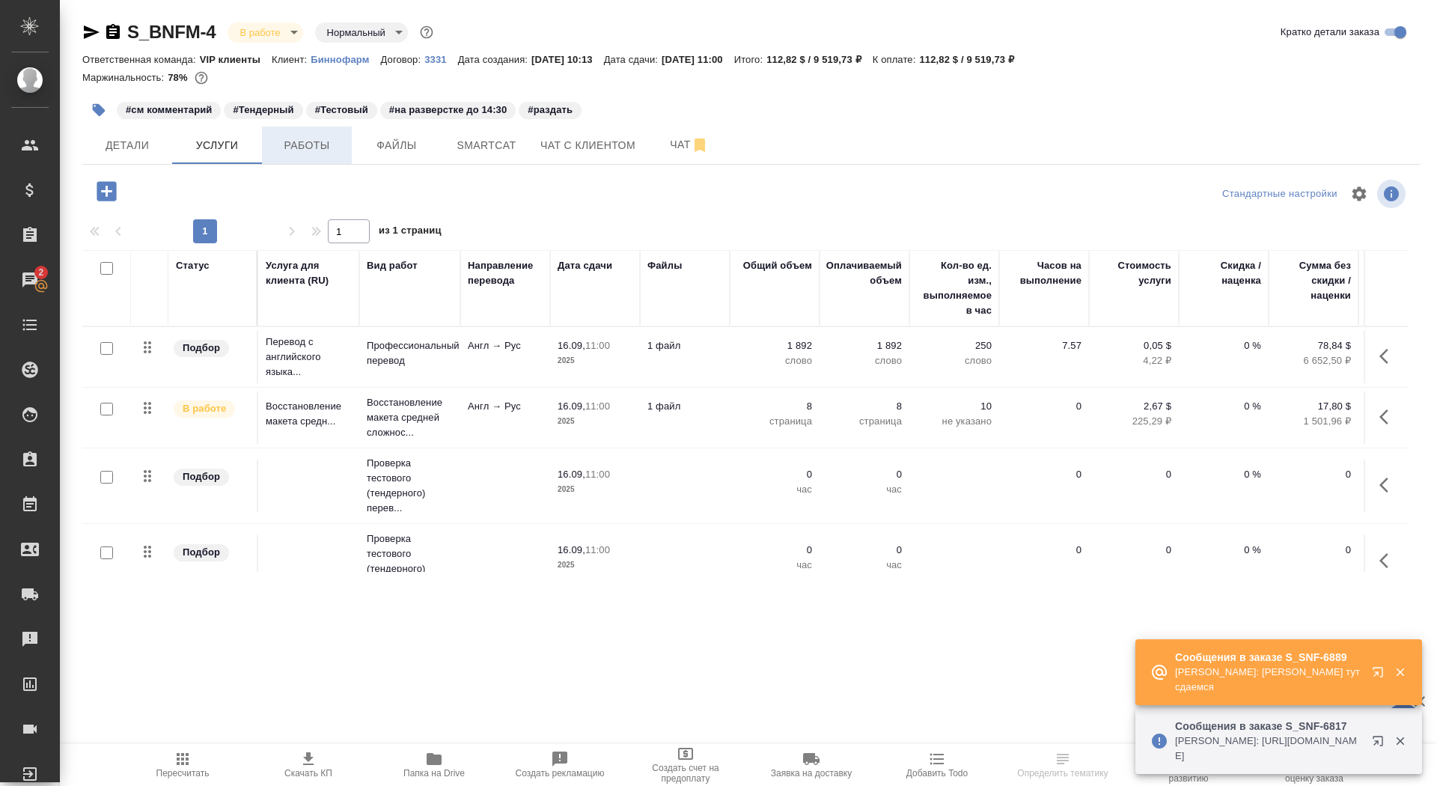 The width and height of the screenshot is (1437, 786). What do you see at coordinates (434, 773) in the screenshot?
I see `span: Папка на Drive` at bounding box center [434, 773].